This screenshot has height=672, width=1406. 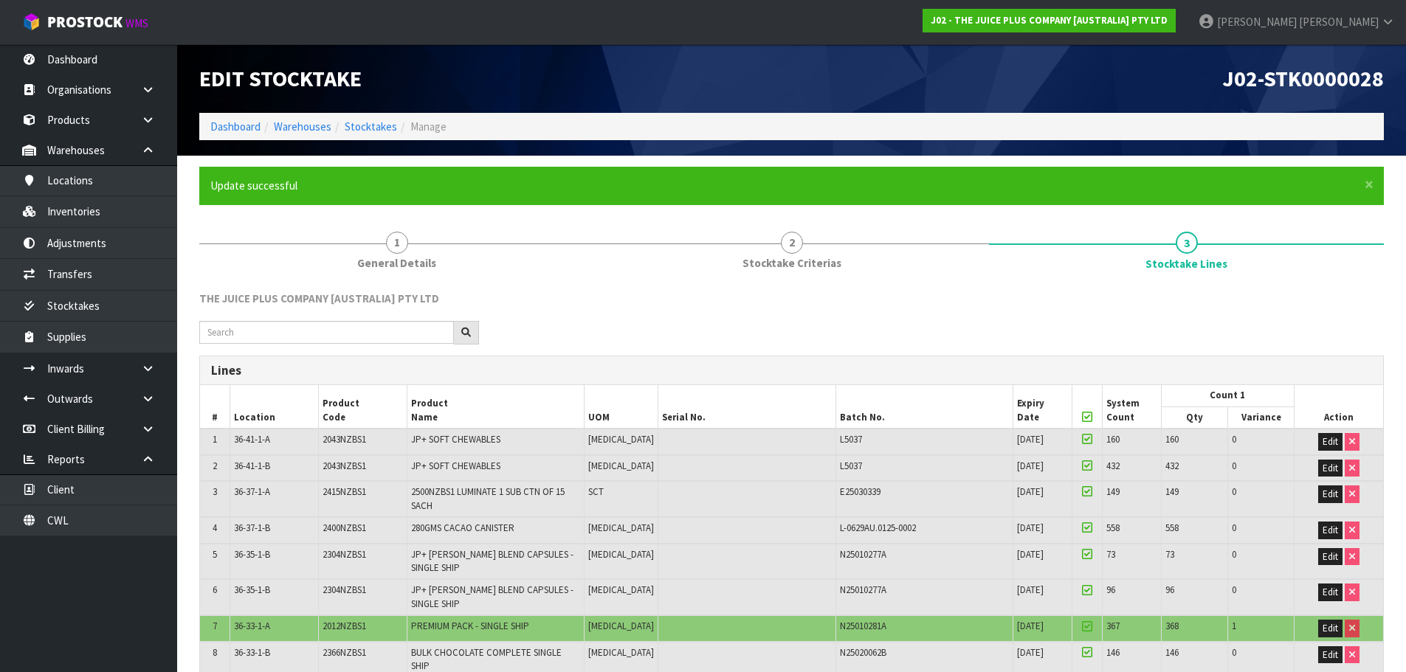 What do you see at coordinates (791, 370) in the screenshot?
I see `h3: Lines` at bounding box center [791, 370].